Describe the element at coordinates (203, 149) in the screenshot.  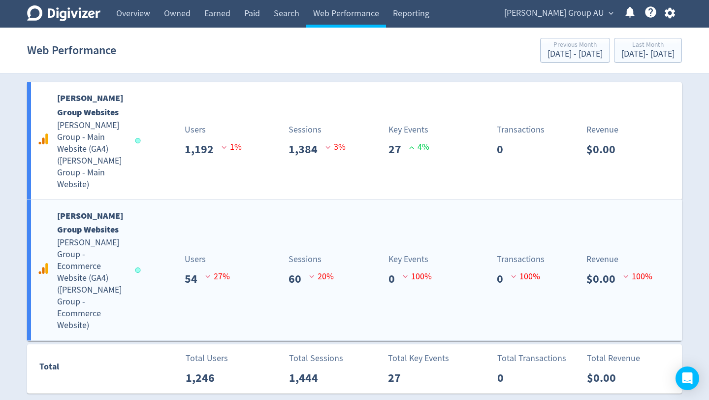
I see `p: 1,192` at that location.